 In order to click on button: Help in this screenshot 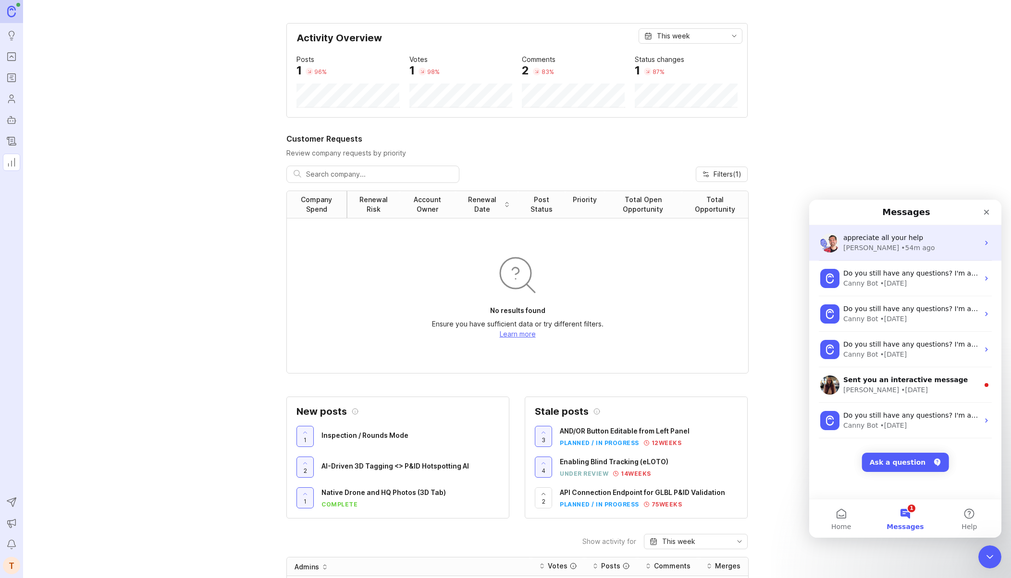, I will do `click(160, 319)`.